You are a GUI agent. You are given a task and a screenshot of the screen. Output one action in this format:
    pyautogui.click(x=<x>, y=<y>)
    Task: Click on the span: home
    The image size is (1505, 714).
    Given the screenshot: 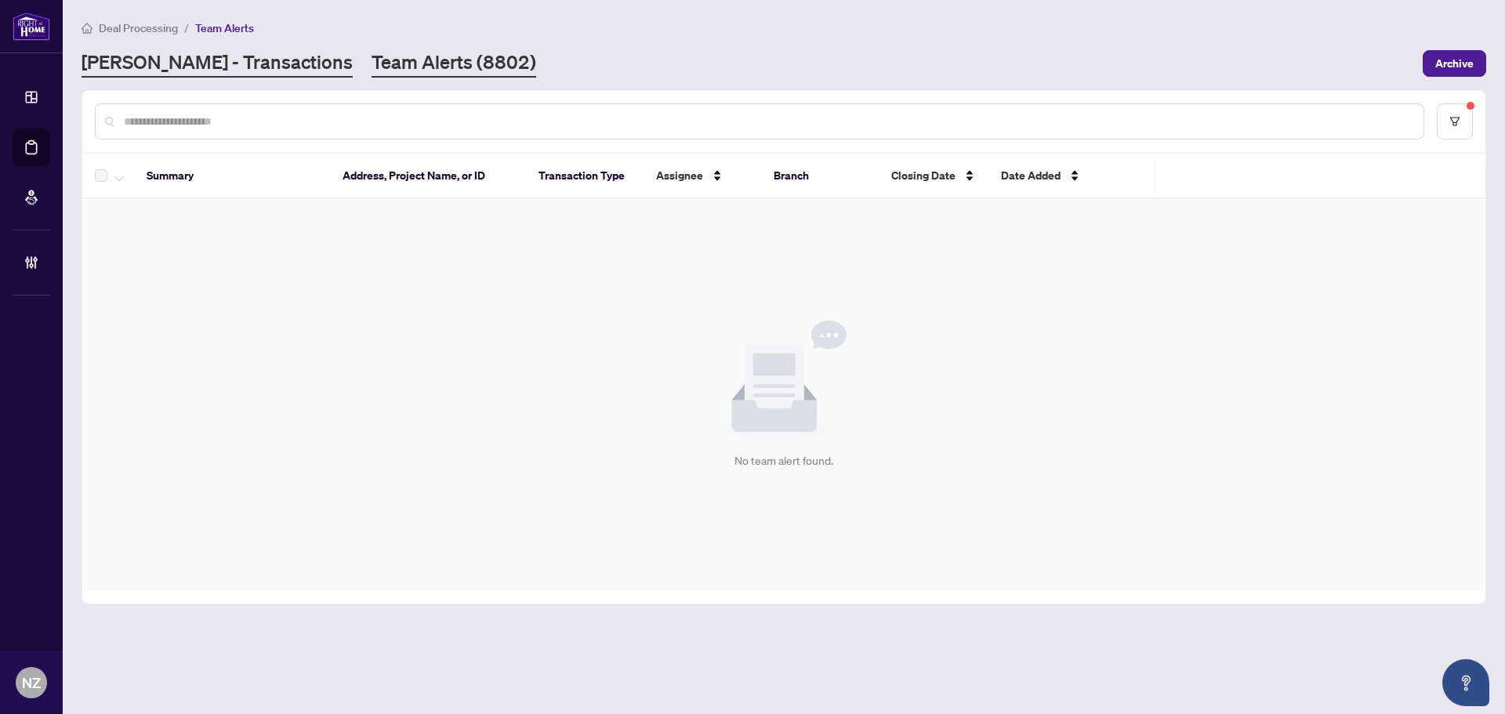 What is the action you would take?
    pyautogui.click(x=87, y=28)
    